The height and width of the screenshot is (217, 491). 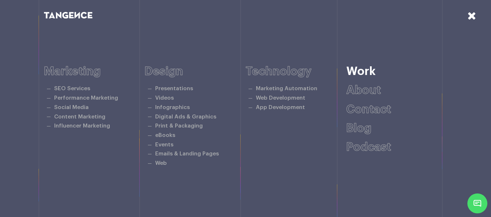 What do you see at coordinates (186, 117) in the screenshot?
I see `a: Digital Ads & Graphics` at bounding box center [186, 117].